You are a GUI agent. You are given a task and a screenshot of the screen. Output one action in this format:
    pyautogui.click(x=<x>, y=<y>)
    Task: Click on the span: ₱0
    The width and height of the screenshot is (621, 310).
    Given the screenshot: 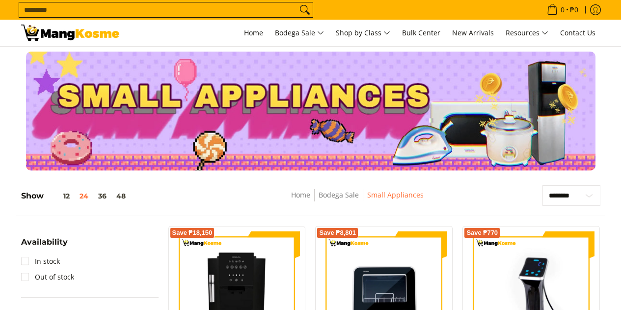 What is the action you would take?
    pyautogui.click(x=574, y=10)
    